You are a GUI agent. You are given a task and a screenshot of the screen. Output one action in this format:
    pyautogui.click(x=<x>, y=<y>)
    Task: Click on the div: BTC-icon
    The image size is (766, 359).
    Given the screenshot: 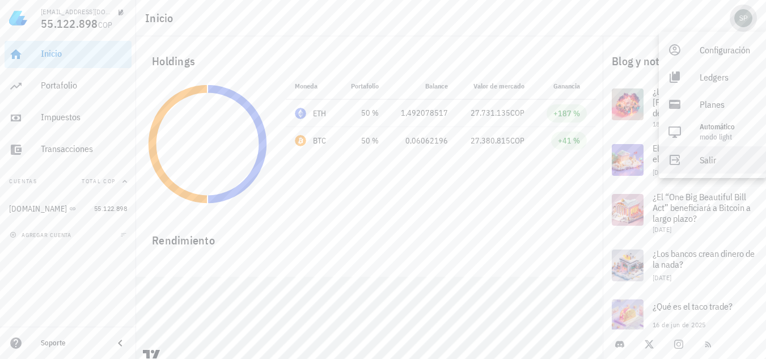 What is the action you would take?
    pyautogui.click(x=300, y=141)
    